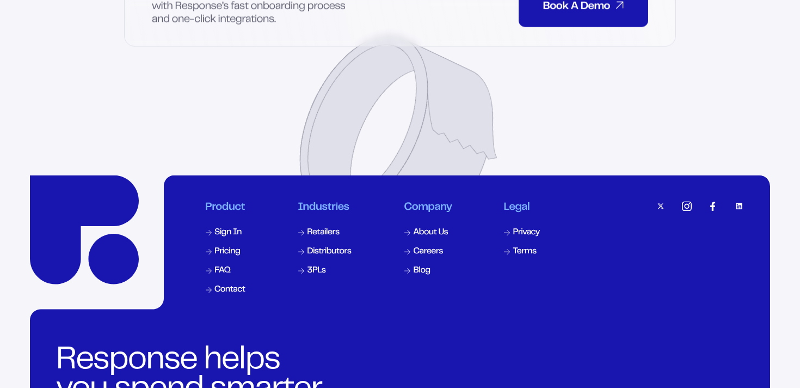 The image size is (800, 388). Describe the element at coordinates (222, 271) in the screenshot. I see `div: FAQ` at that location.